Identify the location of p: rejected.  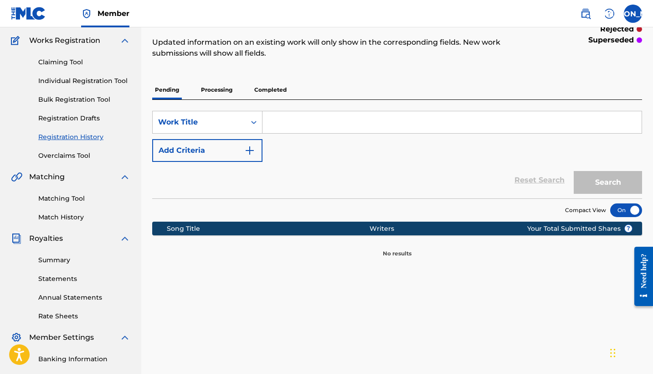
(617, 29).